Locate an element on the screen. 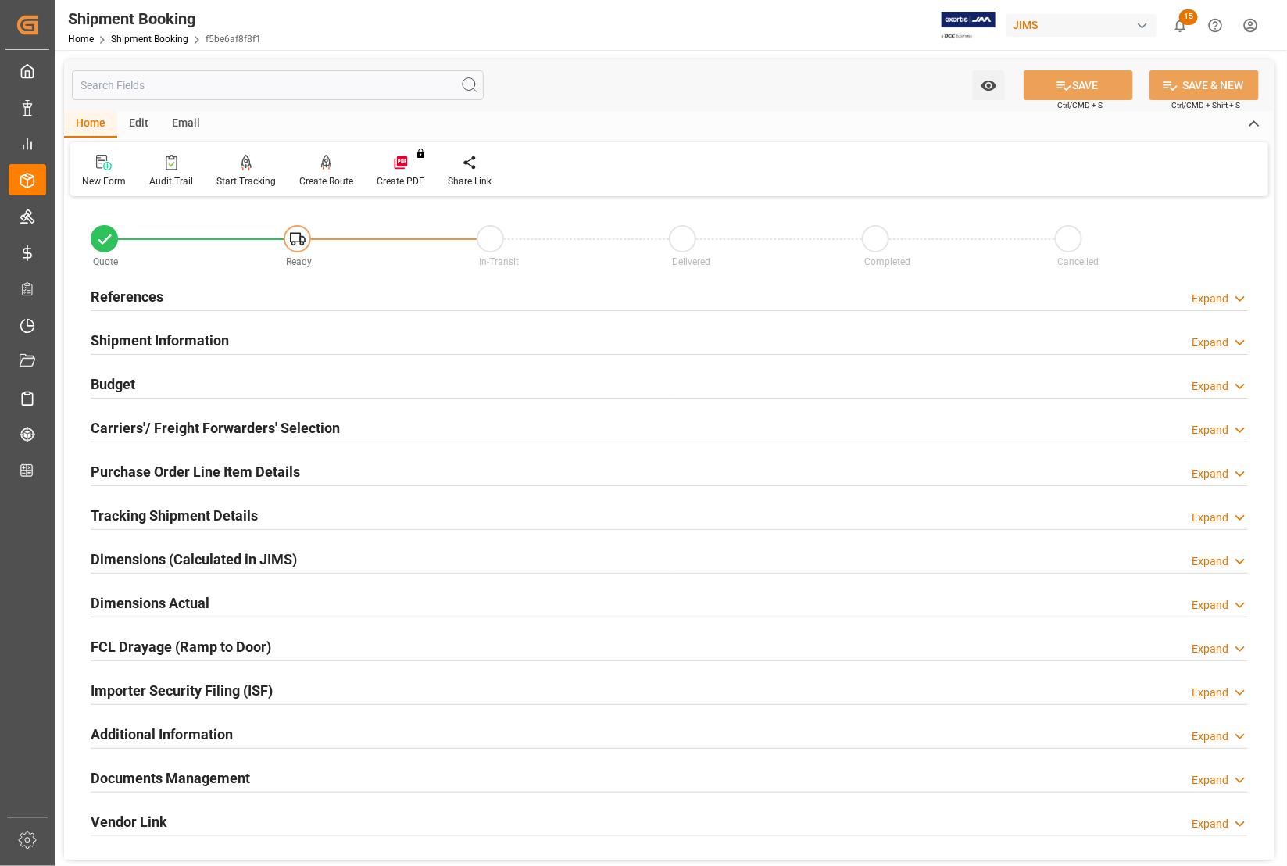 This screenshot has height=866, width=1287. h2: Documents Management is located at coordinates (170, 777).